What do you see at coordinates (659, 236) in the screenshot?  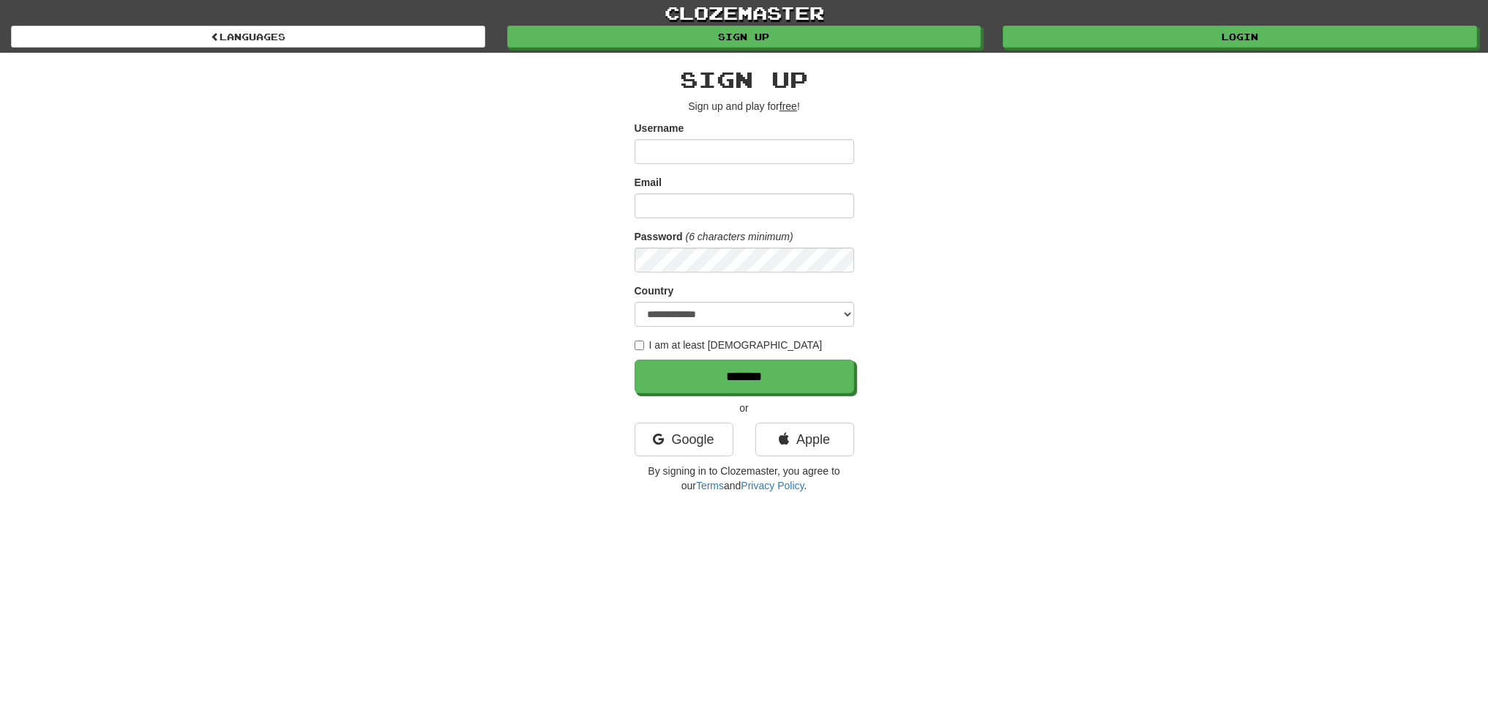 I see `label: Password` at bounding box center [659, 236].